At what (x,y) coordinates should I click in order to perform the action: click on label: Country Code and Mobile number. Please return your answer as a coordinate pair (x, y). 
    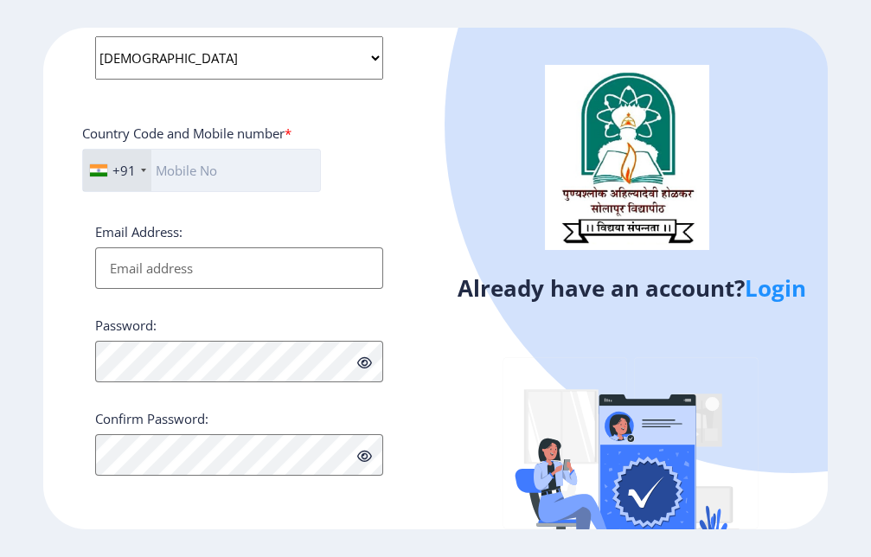
    Looking at the image, I should click on (187, 133).